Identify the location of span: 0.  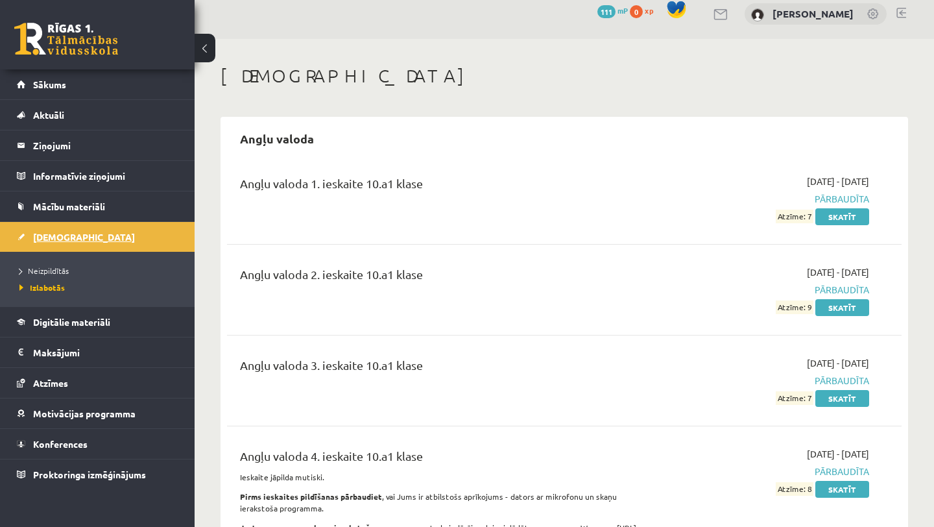
(636, 12).